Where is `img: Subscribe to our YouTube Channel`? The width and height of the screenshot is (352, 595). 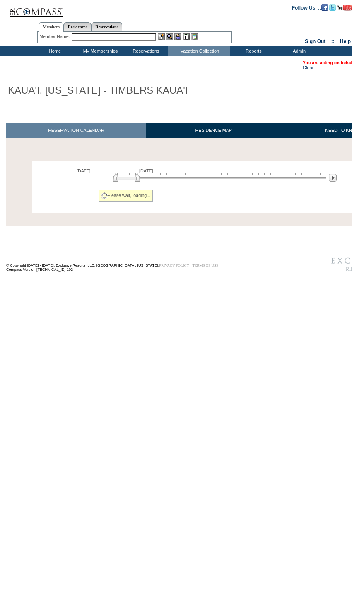
img: Subscribe to our YouTube Channel is located at coordinates (345, 7).